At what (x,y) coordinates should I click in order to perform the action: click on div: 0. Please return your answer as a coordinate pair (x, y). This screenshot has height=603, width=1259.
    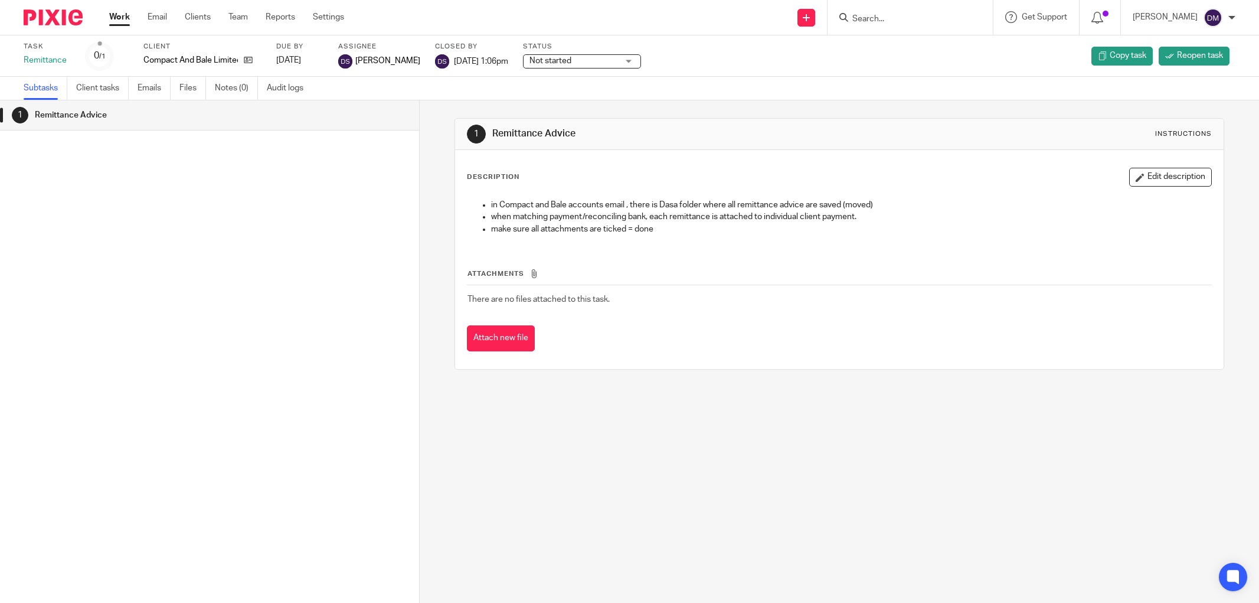
    Looking at the image, I should click on (100, 56).